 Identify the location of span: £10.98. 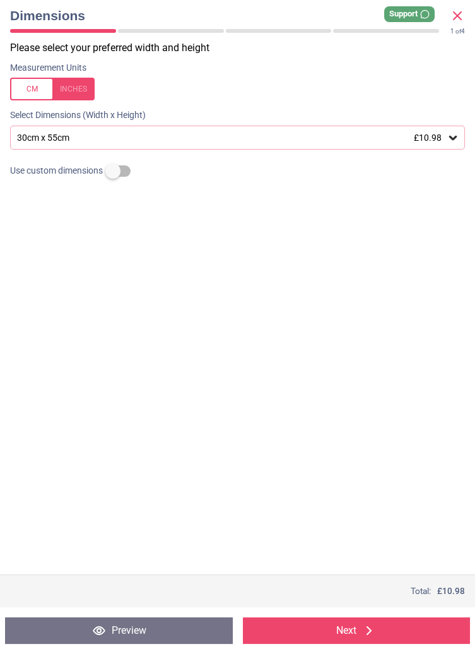
(428, 138).